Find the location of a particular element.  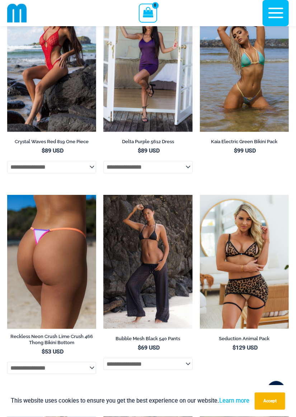

bdi: 53 USD is located at coordinates (52, 352).